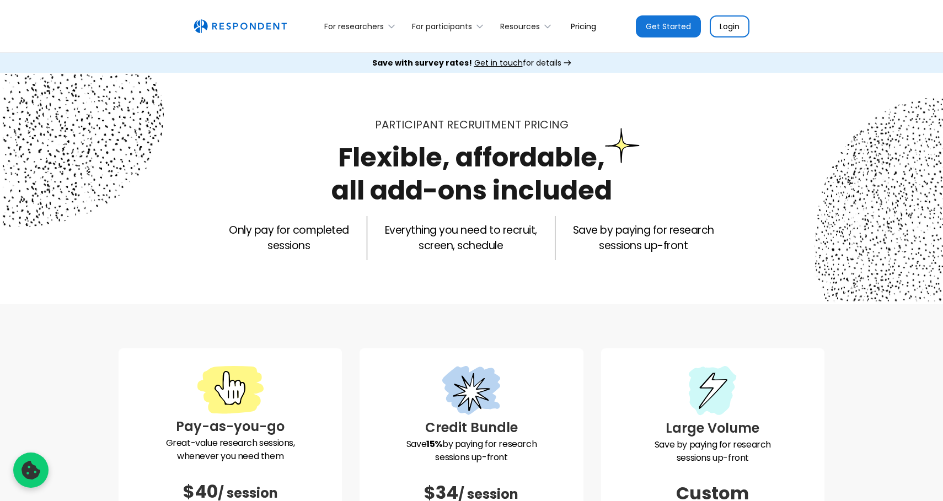 This screenshot has height=501, width=943. I want to click on p: Everything you need to recruit, screen, schedule, so click(461, 238).